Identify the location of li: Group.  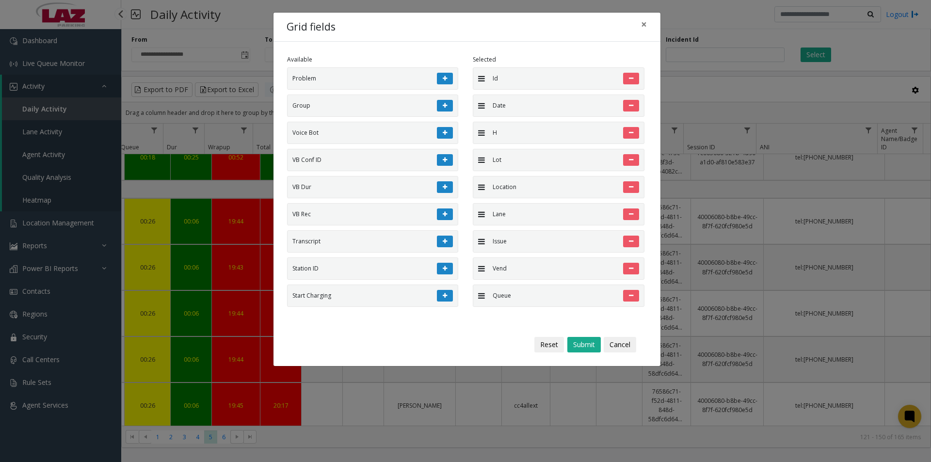
(373, 106).